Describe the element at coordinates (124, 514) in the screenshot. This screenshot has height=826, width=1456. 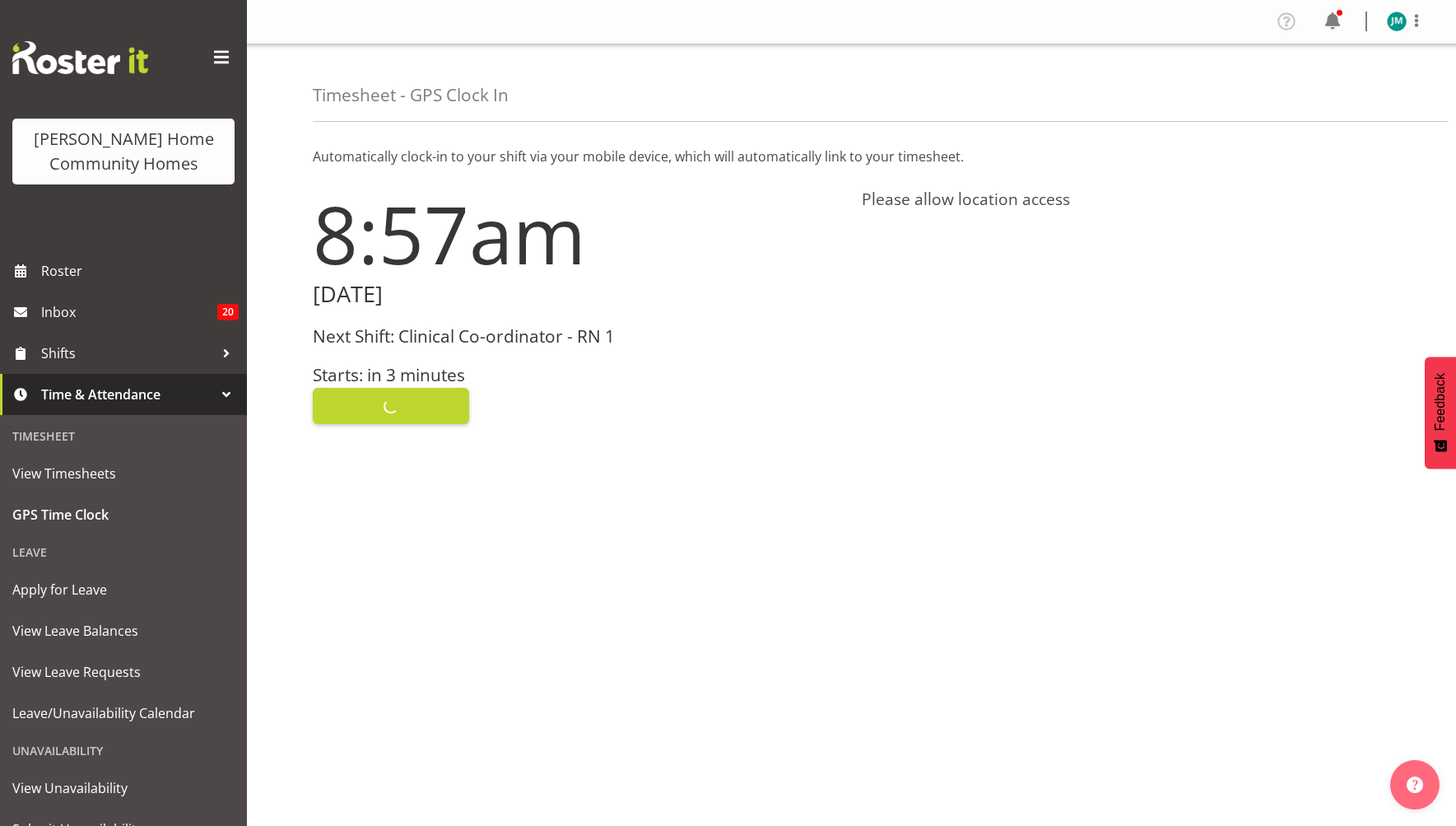
I see `span: GPS Time Clock` at that location.